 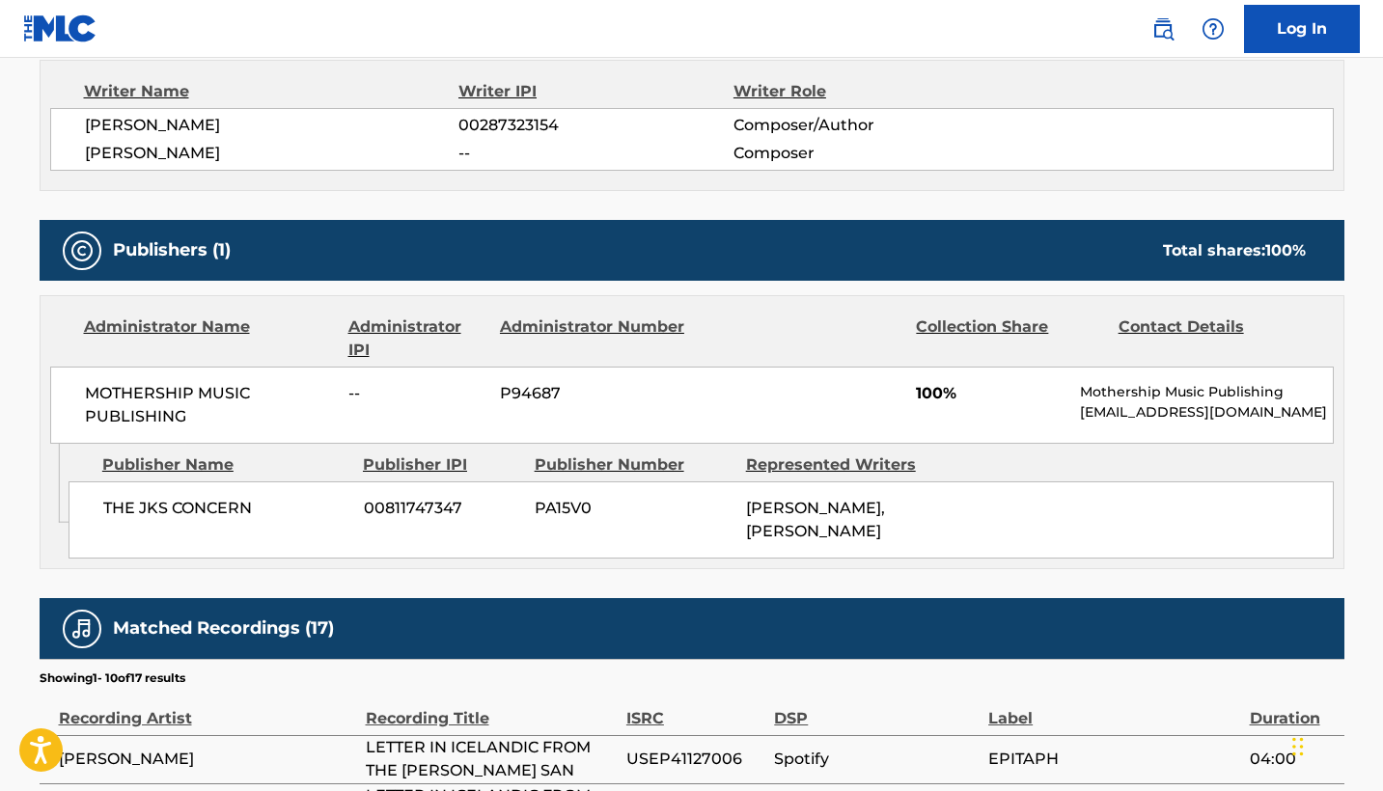 I want to click on div: ISRC, so click(x=695, y=708).